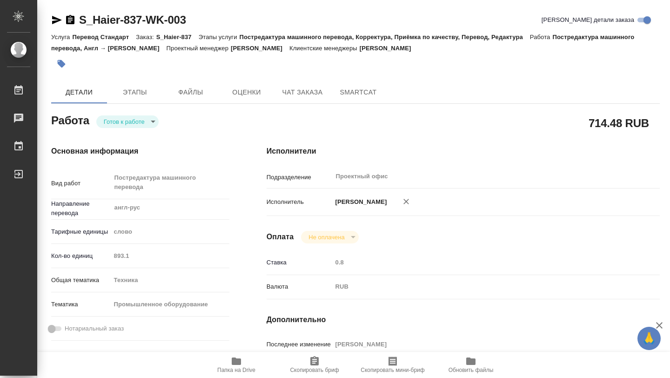  Describe the element at coordinates (133, 20) in the screenshot. I see `a: S_Haier-837-WK-003` at that location.